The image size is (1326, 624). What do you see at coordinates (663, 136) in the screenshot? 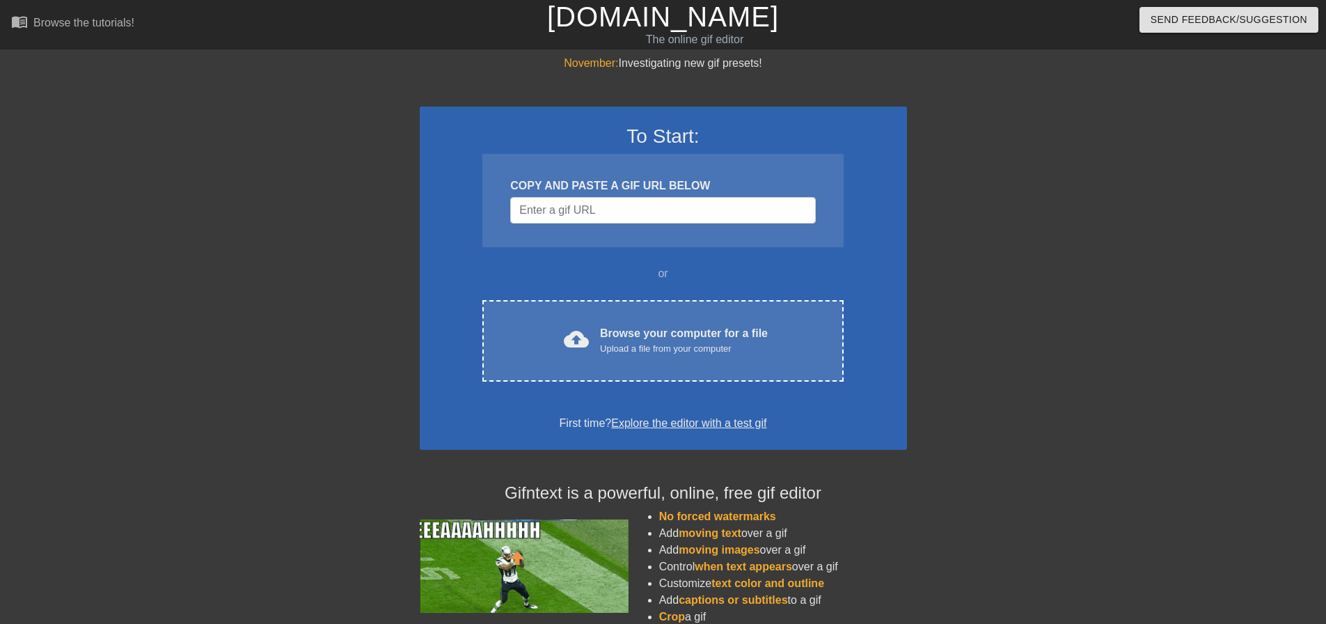
I see `h3: To Start:` at bounding box center [663, 136].